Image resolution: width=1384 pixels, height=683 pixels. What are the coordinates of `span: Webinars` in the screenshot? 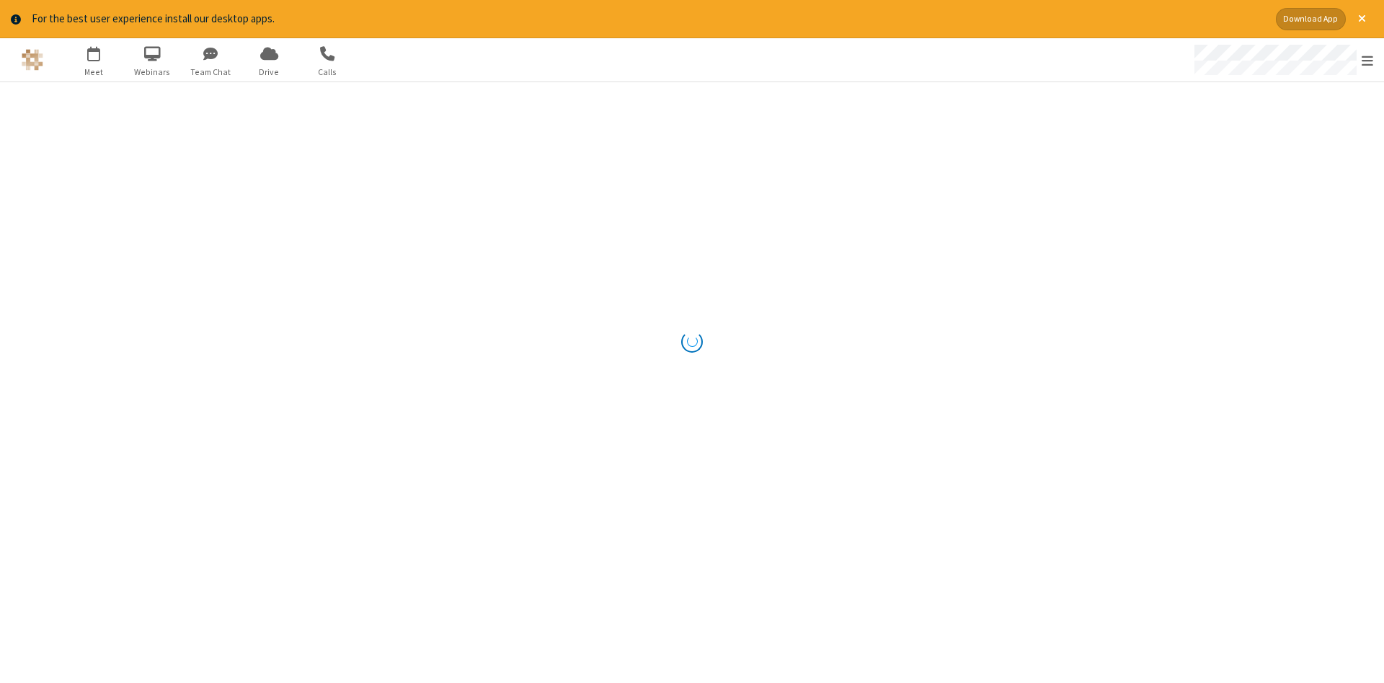 It's located at (152, 72).